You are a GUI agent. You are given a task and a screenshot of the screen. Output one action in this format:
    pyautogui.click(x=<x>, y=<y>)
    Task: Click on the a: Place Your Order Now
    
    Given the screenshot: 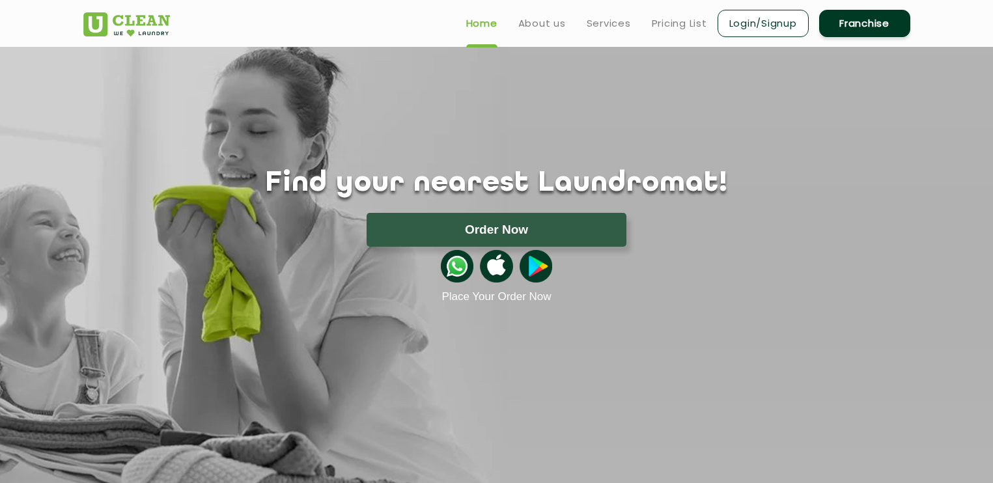 What is the action you would take?
    pyautogui.click(x=496, y=297)
    